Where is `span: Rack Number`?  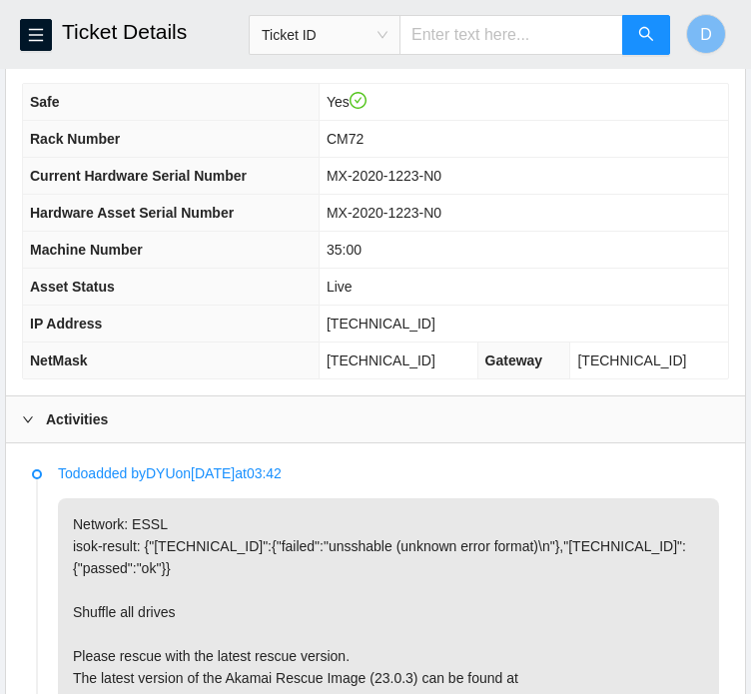
span: Rack Number is located at coordinates (75, 139).